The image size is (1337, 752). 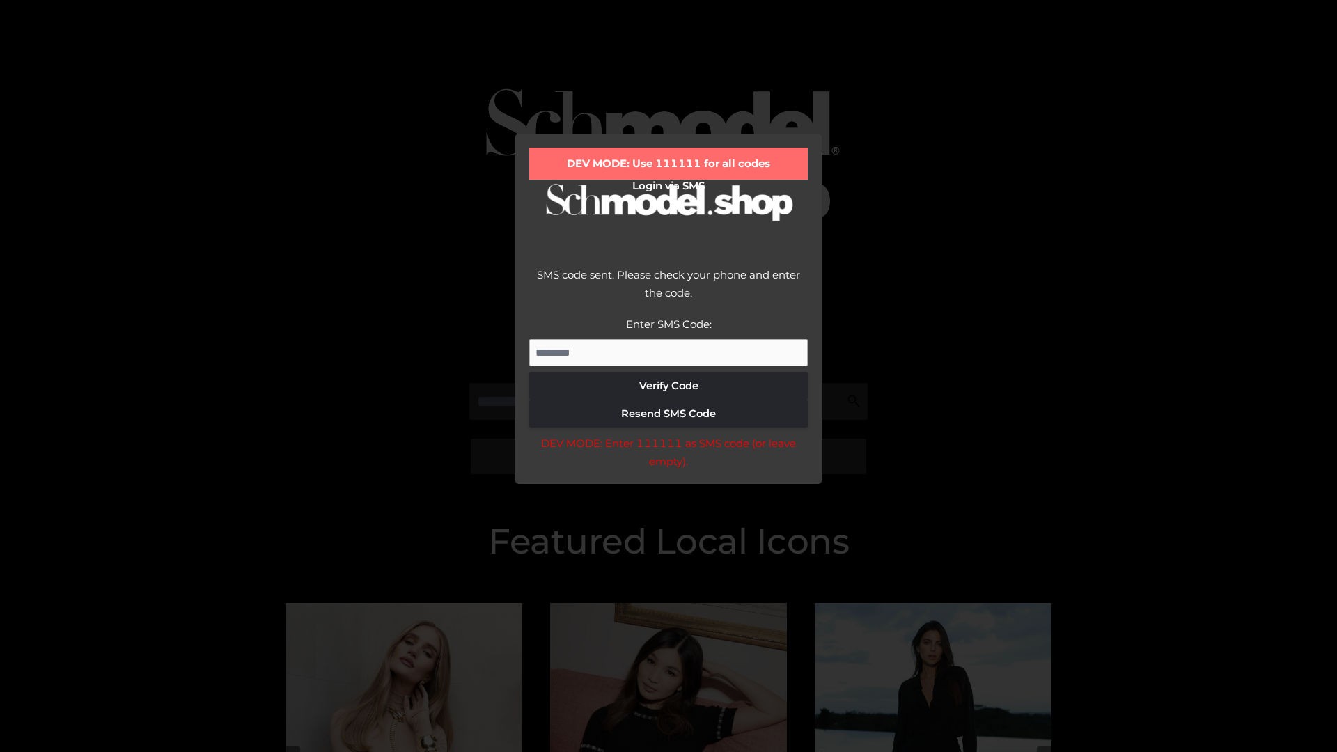 What do you see at coordinates (669, 290) in the screenshot?
I see `div: SMS code sent. Please check your phone and enter the code.` at bounding box center [669, 290].